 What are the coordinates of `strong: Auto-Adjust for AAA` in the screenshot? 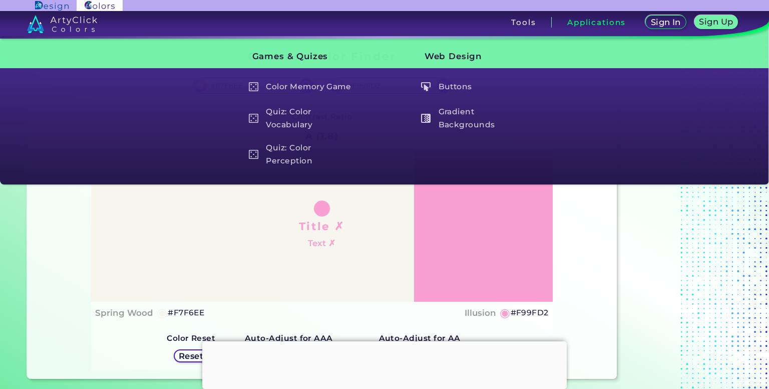 It's located at (289, 338).